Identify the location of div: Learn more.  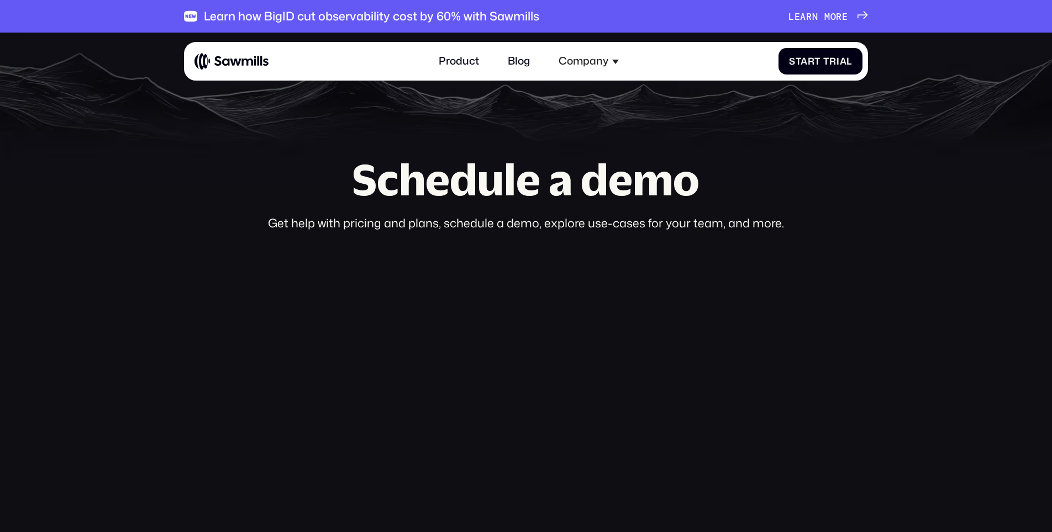
(818, 17).